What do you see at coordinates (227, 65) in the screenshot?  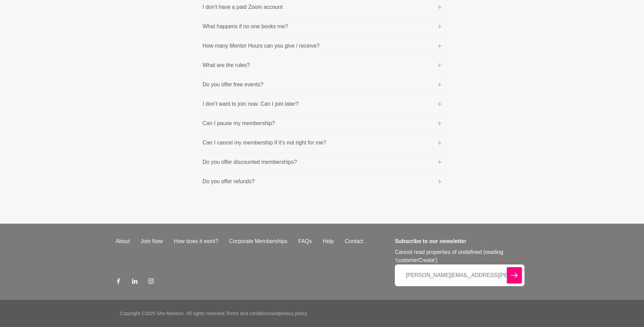 I see `p: What are the rules?` at bounding box center [227, 65].